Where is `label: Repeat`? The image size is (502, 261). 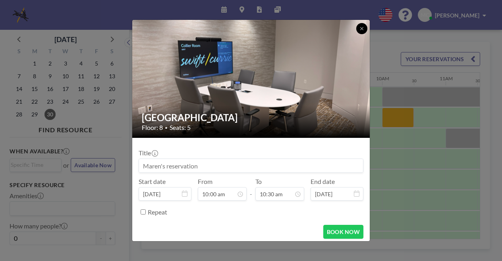
label: Repeat is located at coordinates (157, 212).